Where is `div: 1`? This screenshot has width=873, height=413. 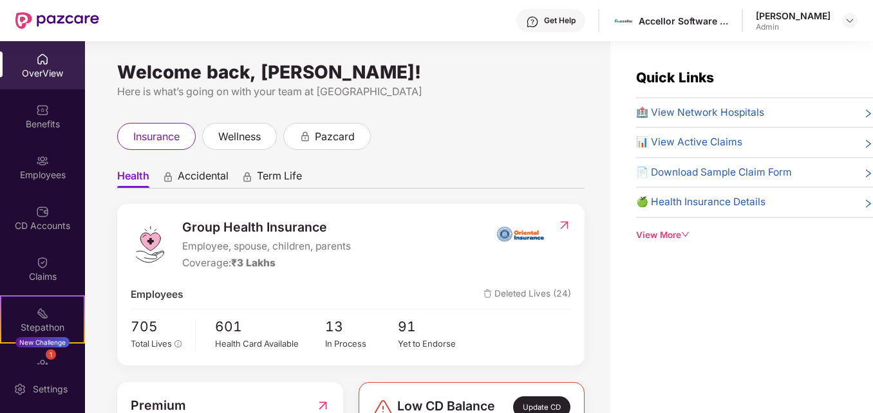 div: 1 is located at coordinates (51, 355).